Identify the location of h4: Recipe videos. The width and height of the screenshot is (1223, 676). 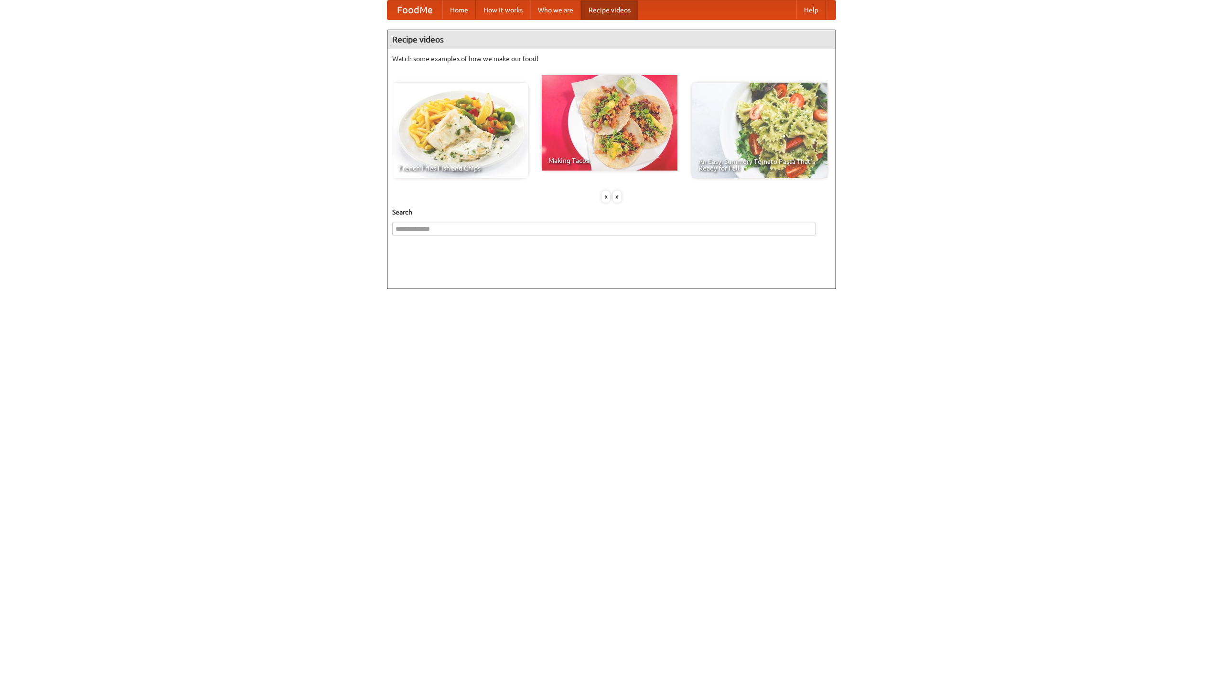
(611, 40).